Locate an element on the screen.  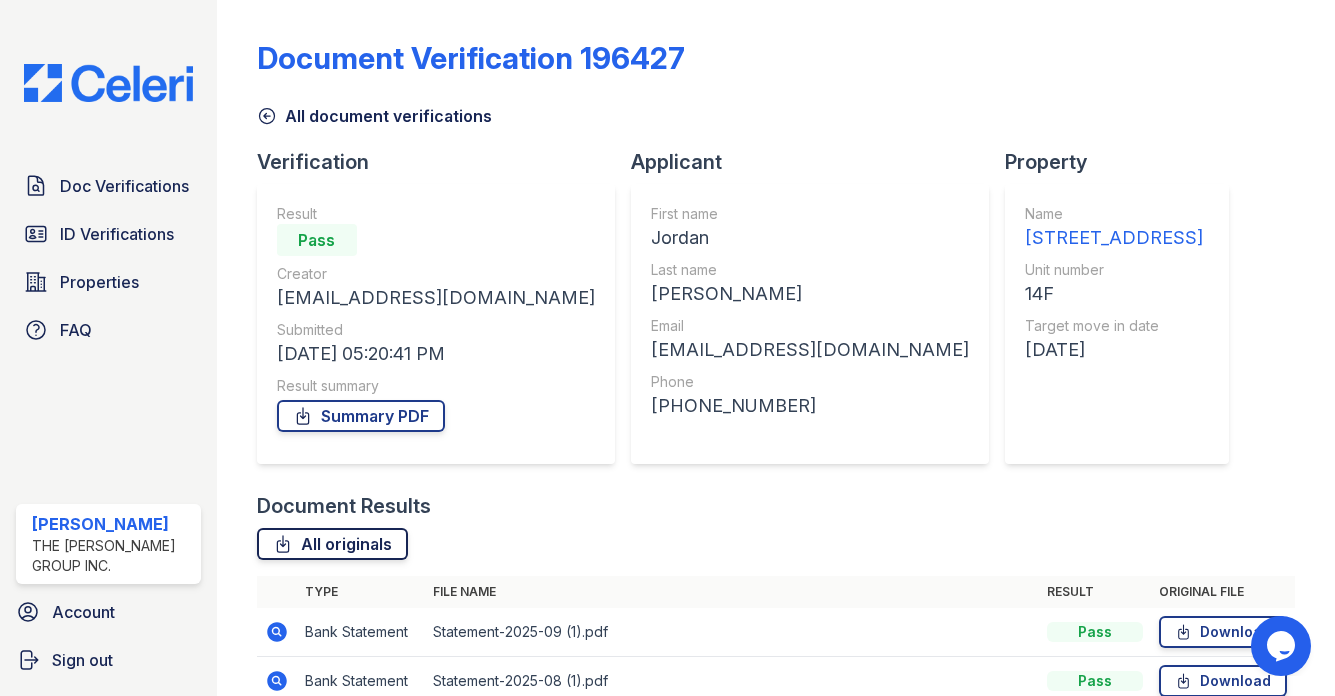
div: First name is located at coordinates (810, 214).